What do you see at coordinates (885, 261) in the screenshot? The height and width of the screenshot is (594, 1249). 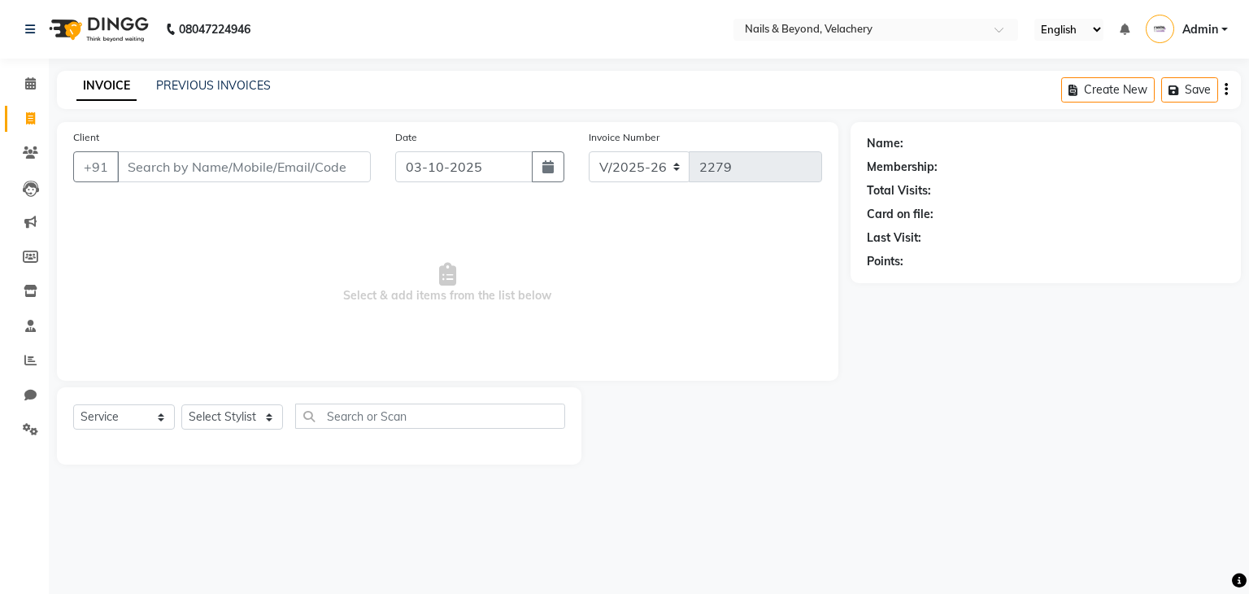 I see `div: Points:` at bounding box center [885, 261].